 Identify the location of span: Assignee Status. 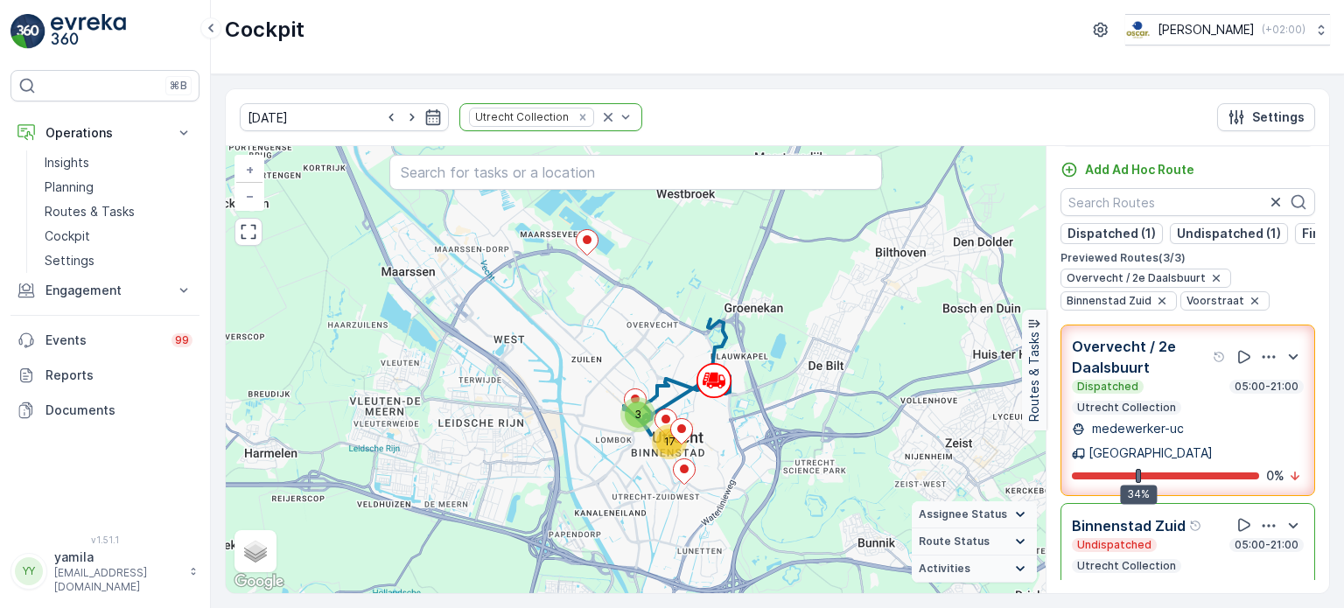
(962, 514).